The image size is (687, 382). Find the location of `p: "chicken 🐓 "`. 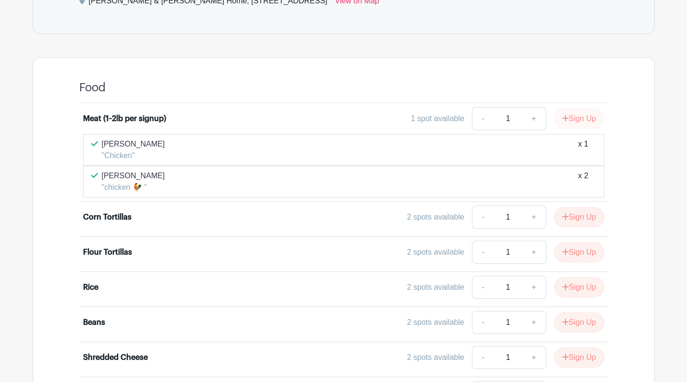

p: "chicken 🐓 " is located at coordinates (133, 187).